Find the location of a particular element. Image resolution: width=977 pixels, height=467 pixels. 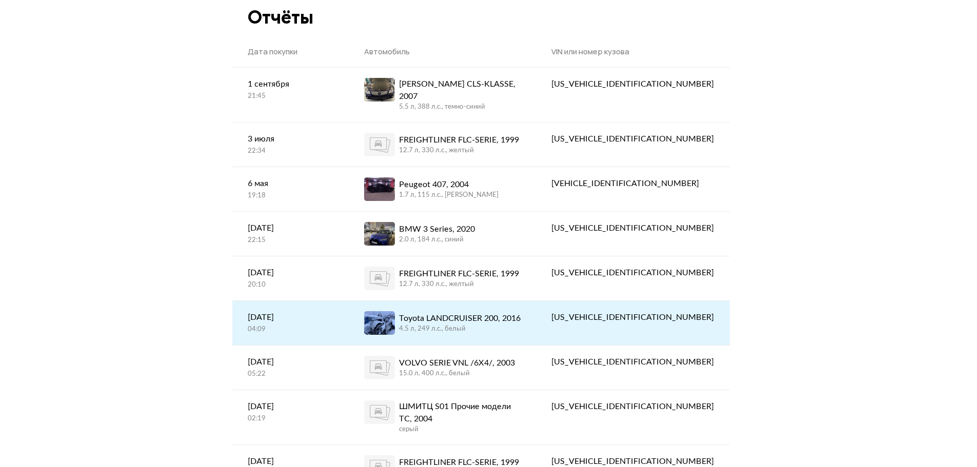

a: 1 сентября21:45 is located at coordinates (290, 89).